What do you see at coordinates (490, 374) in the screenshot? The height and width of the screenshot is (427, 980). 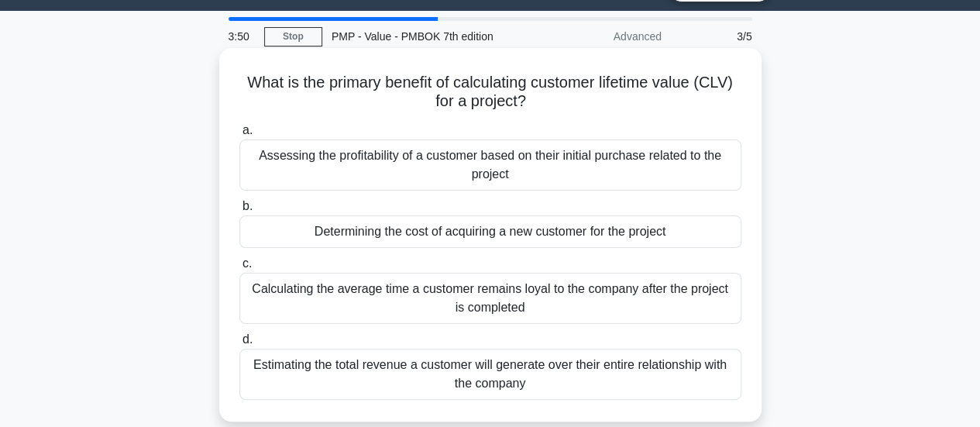 I see `div: Estimating the total revenue a customer will generate over their entire relationship with the com...` at bounding box center [490, 374].